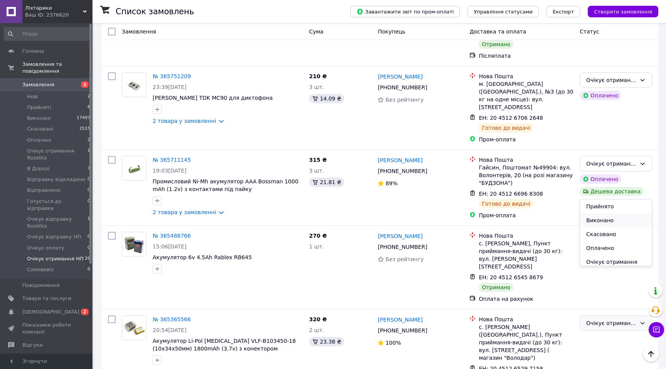 The height and width of the screenshot is (369, 666). I want to click on span: Відправку відкладено, so click(56, 180).